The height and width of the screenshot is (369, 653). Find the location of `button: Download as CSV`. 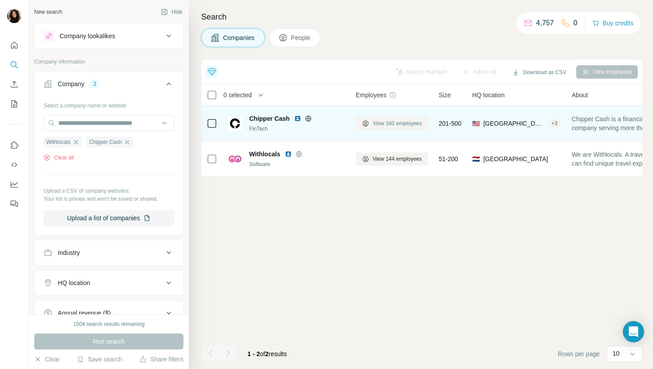

button: Download as CSV is located at coordinates (539, 72).